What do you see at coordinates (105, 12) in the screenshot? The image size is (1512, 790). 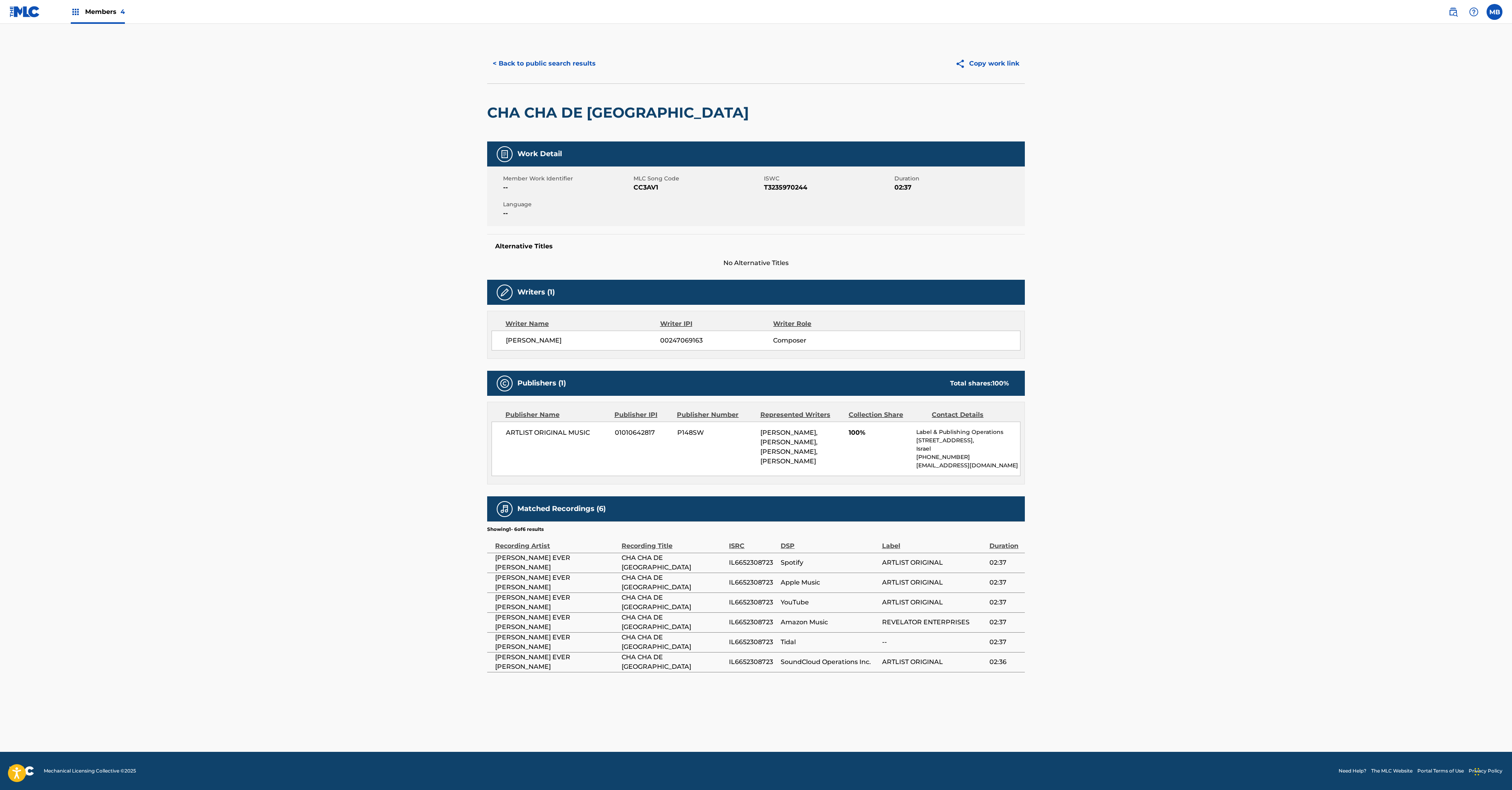 I see `span: Members` at bounding box center [105, 12].